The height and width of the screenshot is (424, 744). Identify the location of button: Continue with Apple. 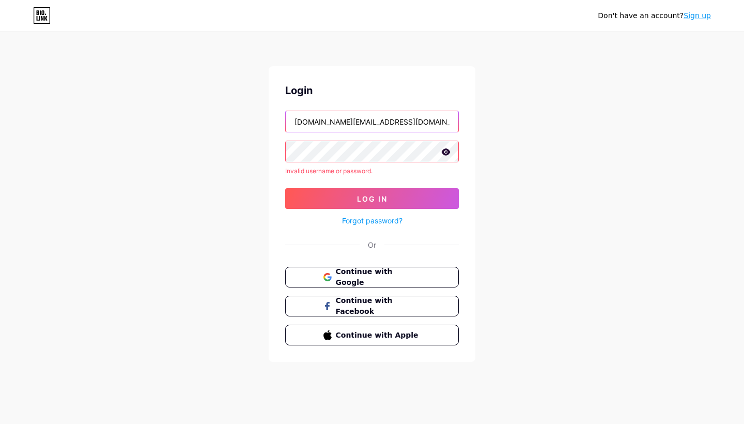
(372, 335).